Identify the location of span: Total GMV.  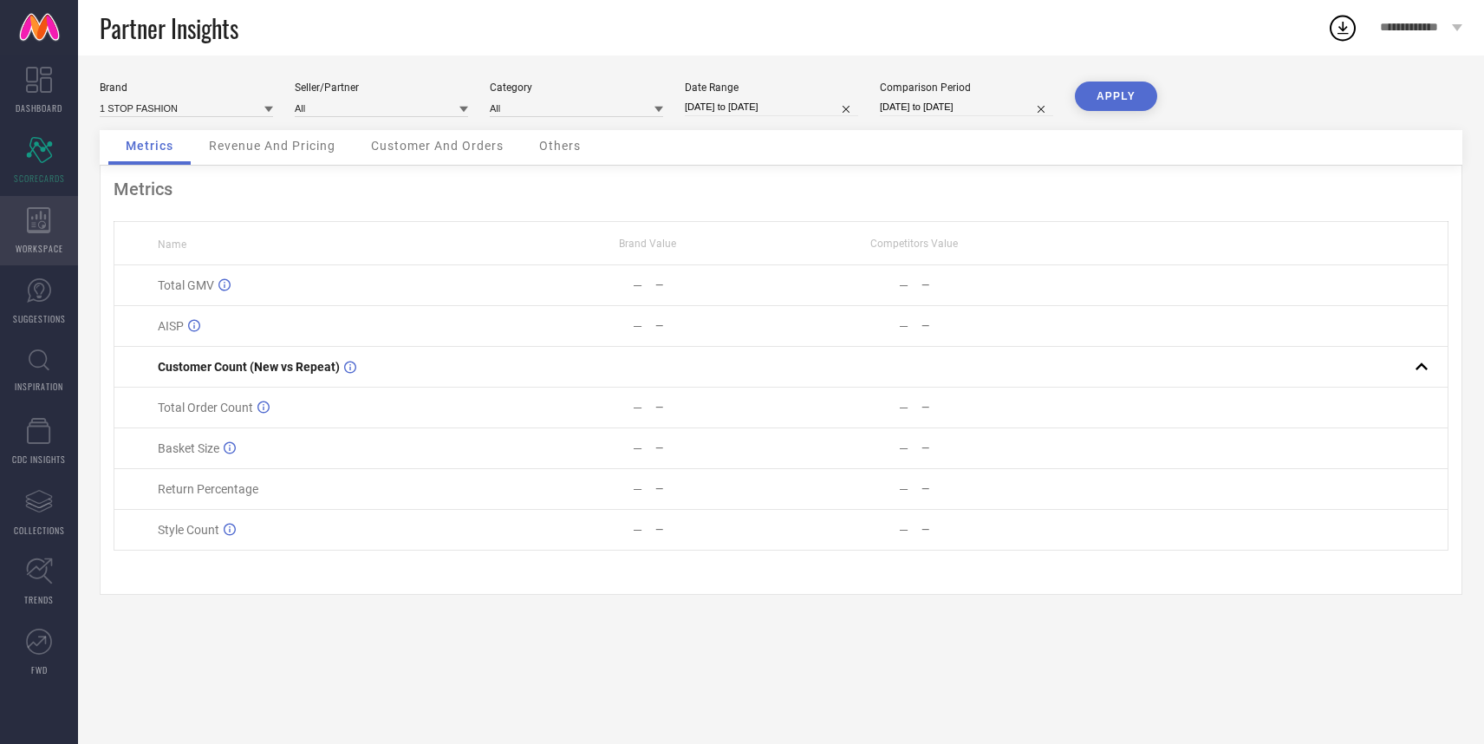
(185, 285).